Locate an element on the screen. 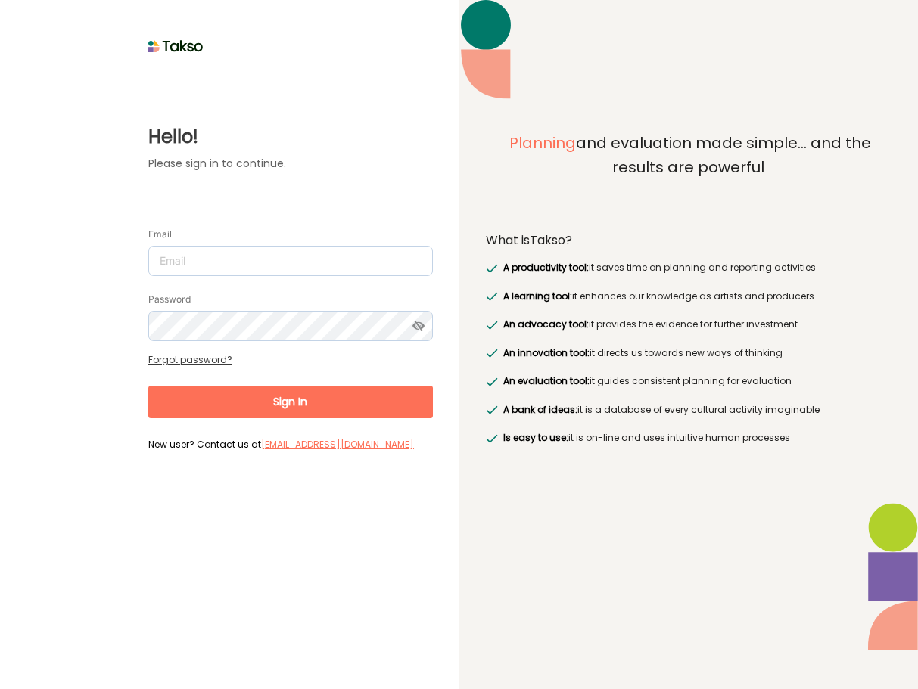  label: it directs us towards new ways of thinking is located at coordinates (641, 353).